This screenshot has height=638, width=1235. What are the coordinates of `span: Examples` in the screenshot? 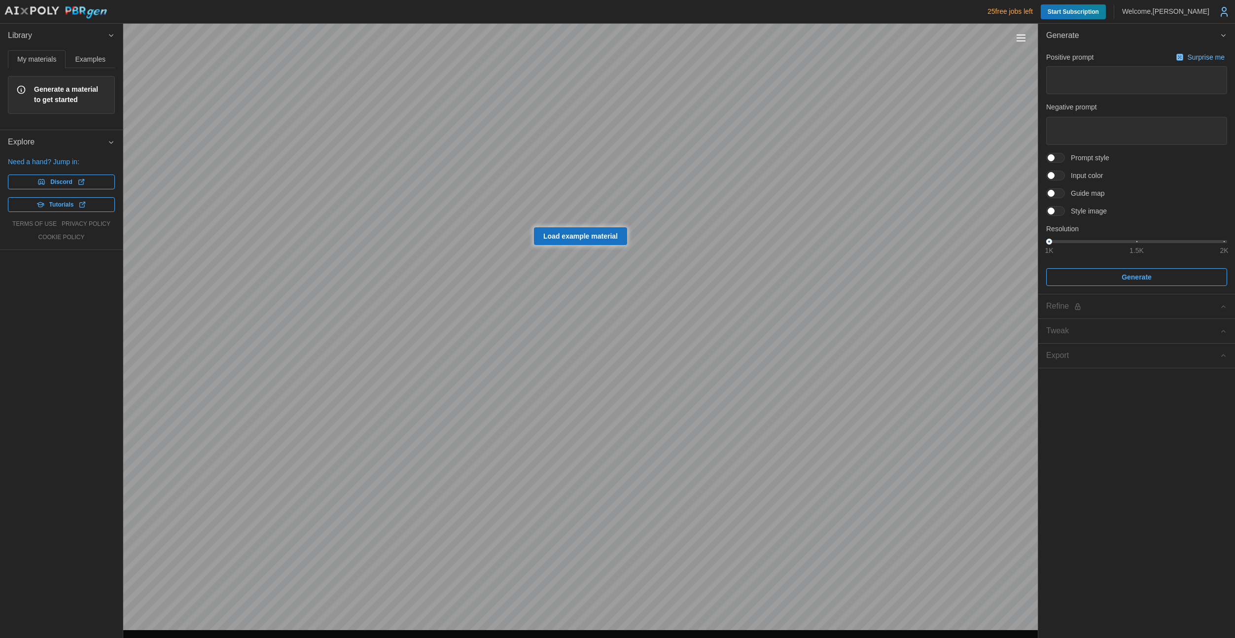 It's located at (90, 59).